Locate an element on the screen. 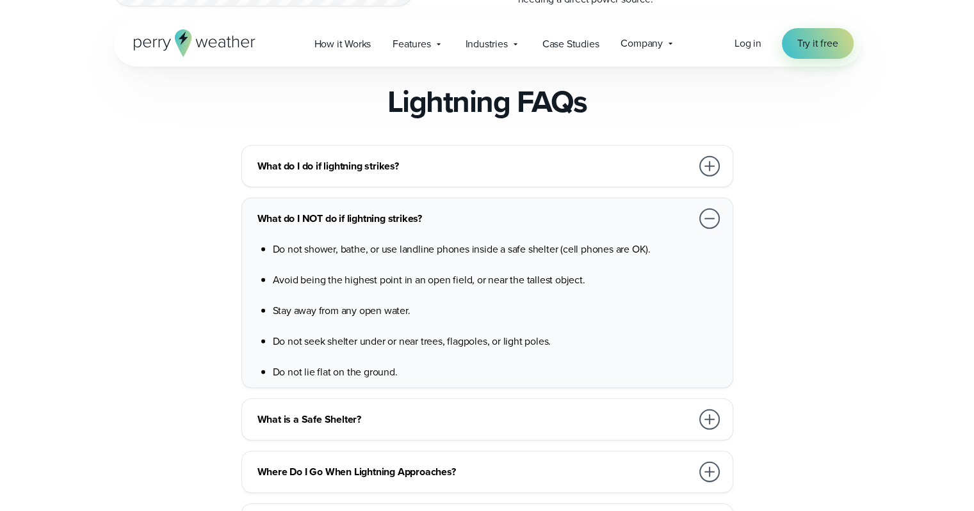 Image resolution: width=974 pixels, height=511 pixels. li: Do not lie flat on the ground. is located at coordinates (497, 365).